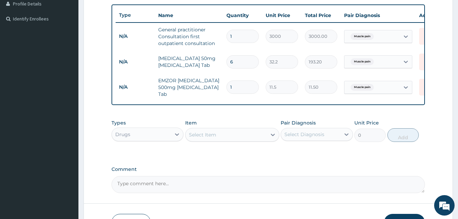 This screenshot has width=458, height=219. Describe the element at coordinates (119, 123) in the screenshot. I see `label: Types` at that location.